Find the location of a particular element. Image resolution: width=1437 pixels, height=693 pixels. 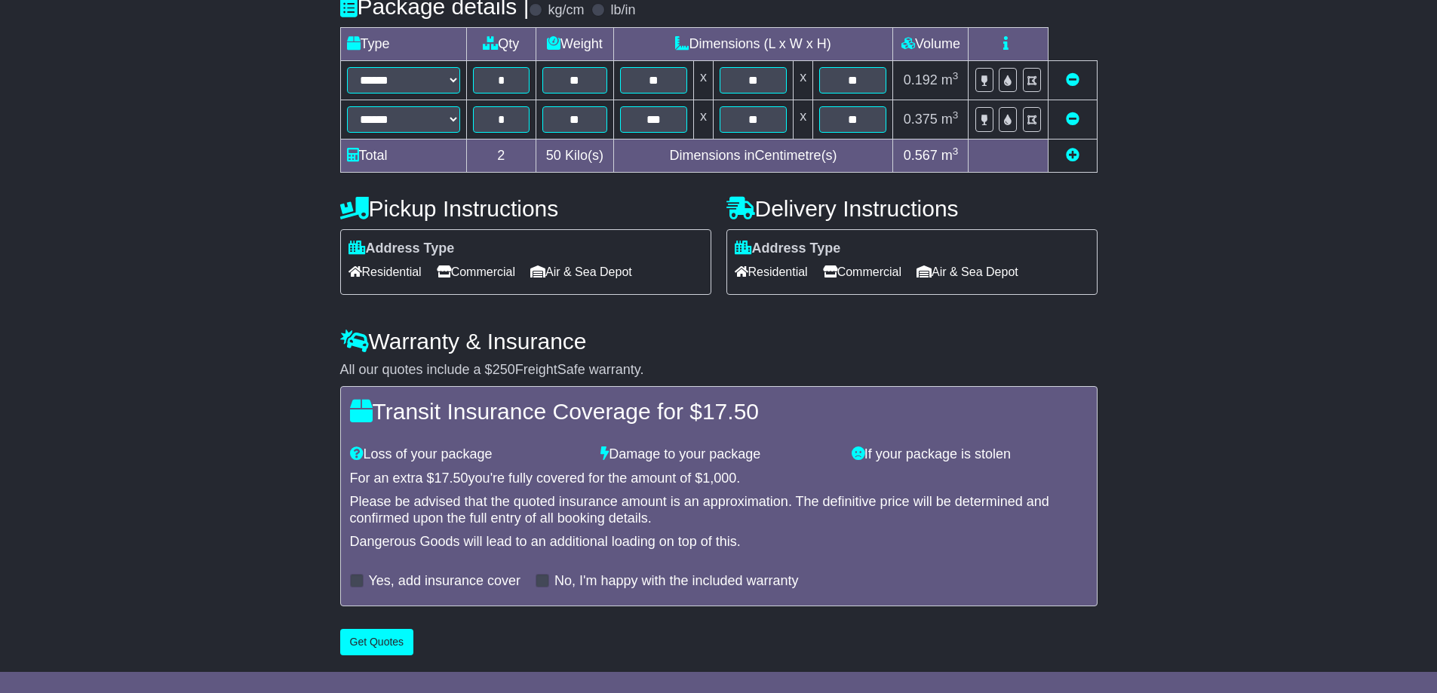

label: Yes, add insurance cover is located at coordinates (444, 582).